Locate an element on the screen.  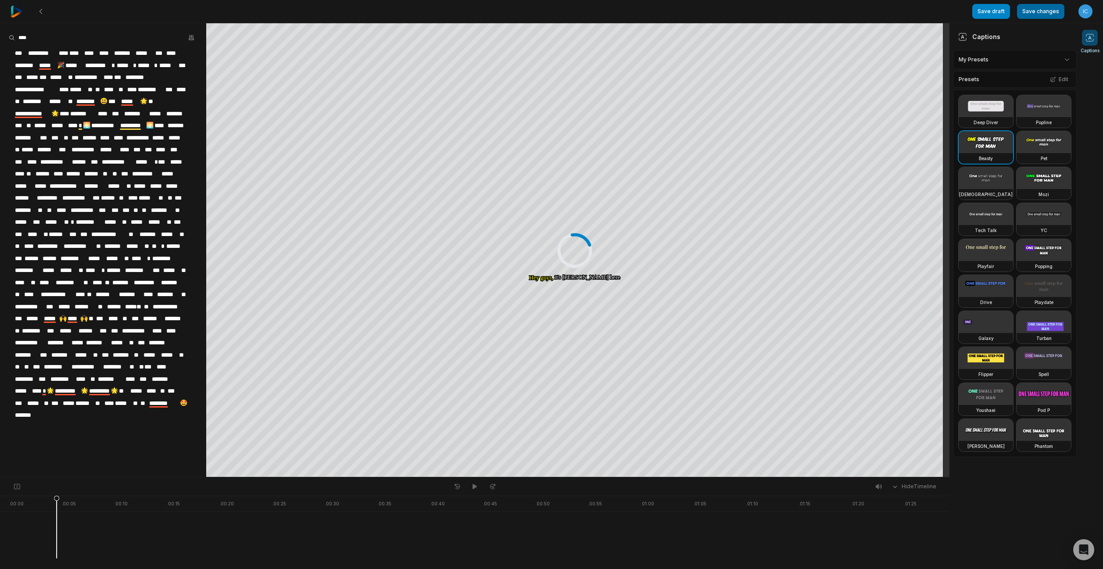
h3: Playfair is located at coordinates (986, 266).